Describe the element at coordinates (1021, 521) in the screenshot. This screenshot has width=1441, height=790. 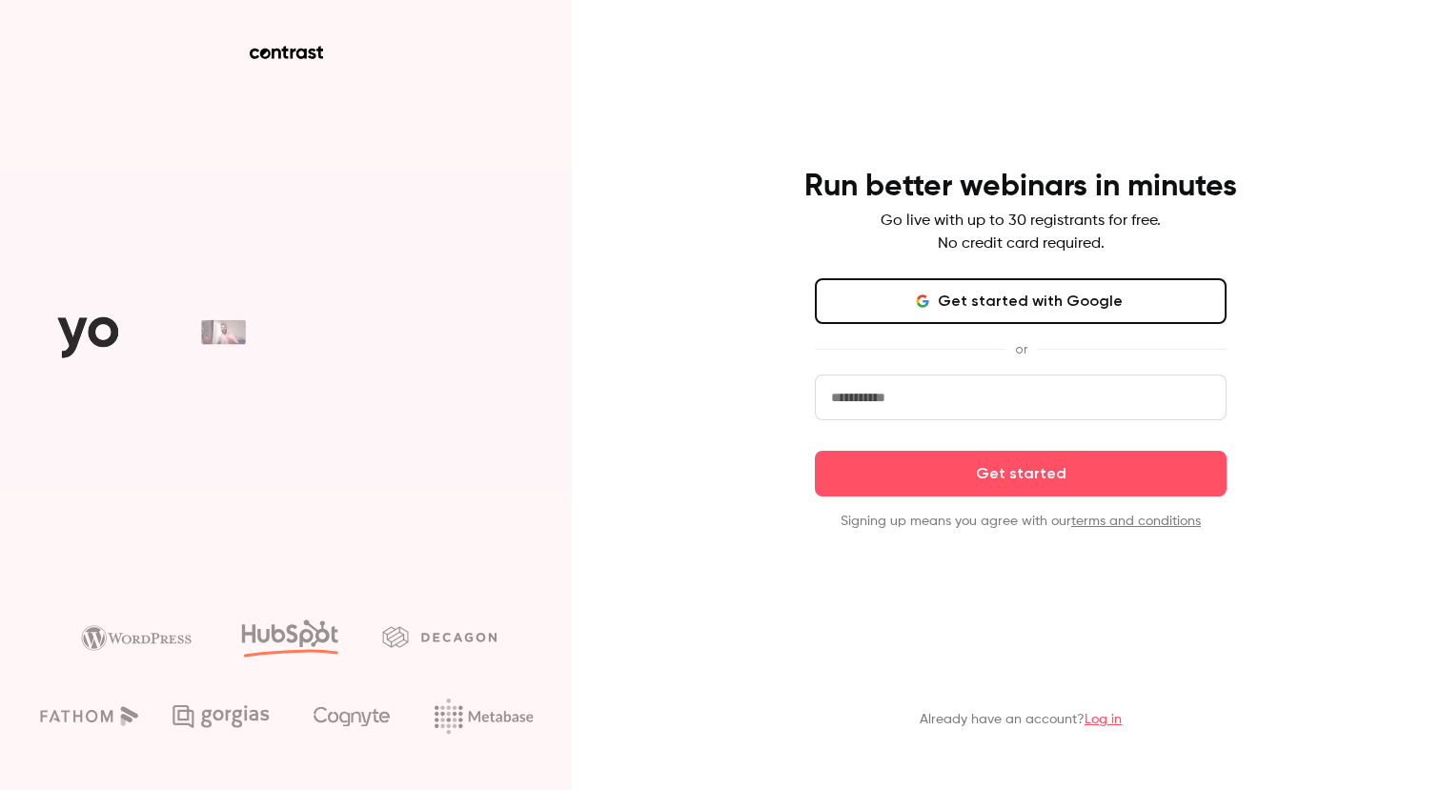
I see `p: Signing up means you agree with our` at that location.